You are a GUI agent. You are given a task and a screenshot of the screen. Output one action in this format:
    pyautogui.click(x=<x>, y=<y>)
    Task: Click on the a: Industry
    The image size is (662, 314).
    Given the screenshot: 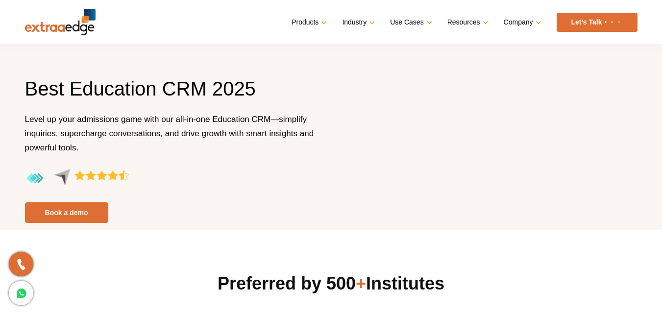 What is the action you would take?
    pyautogui.click(x=357, y=22)
    